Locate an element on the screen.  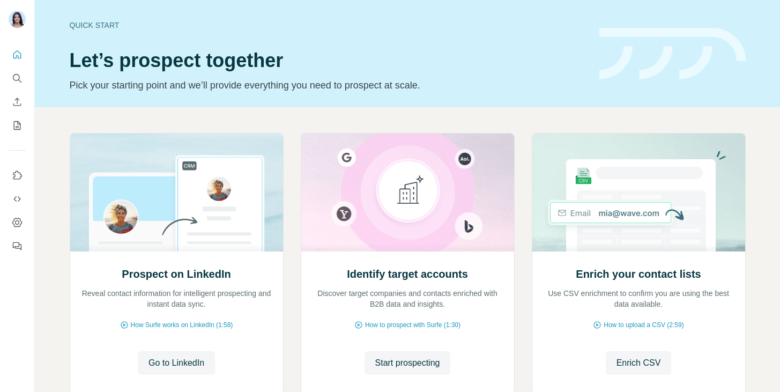
img: Enrich your contact lists is located at coordinates (638, 192).